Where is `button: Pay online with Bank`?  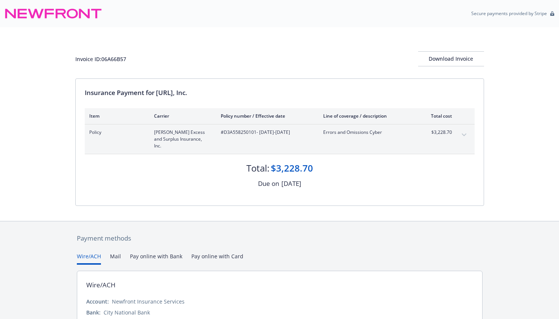 button: Pay online with Bank is located at coordinates (156, 258).